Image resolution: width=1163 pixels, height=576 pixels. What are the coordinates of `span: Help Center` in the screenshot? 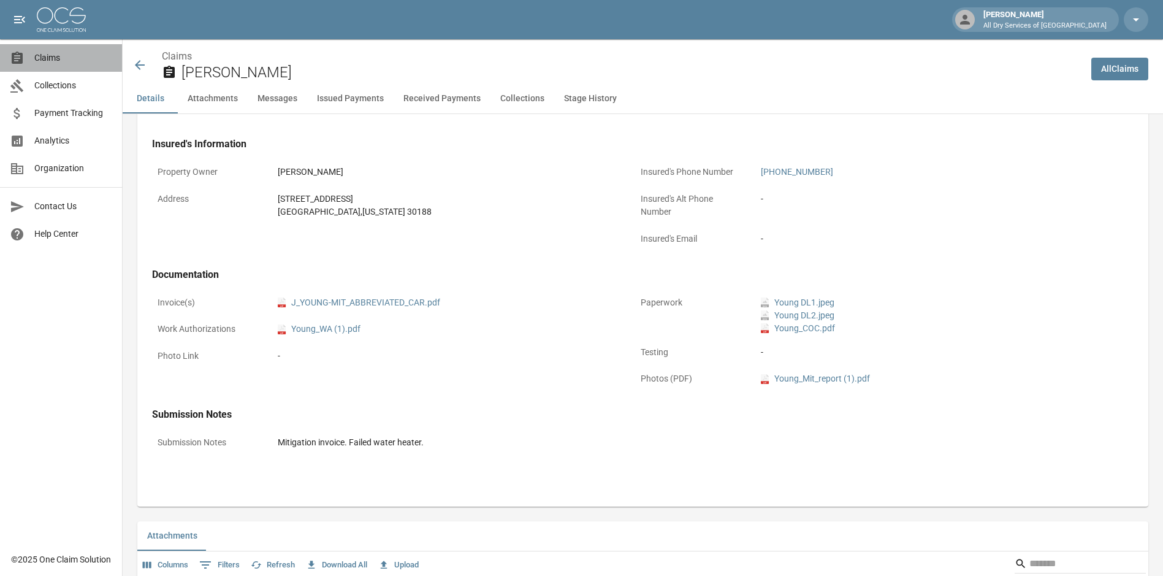 It's located at (73, 234).